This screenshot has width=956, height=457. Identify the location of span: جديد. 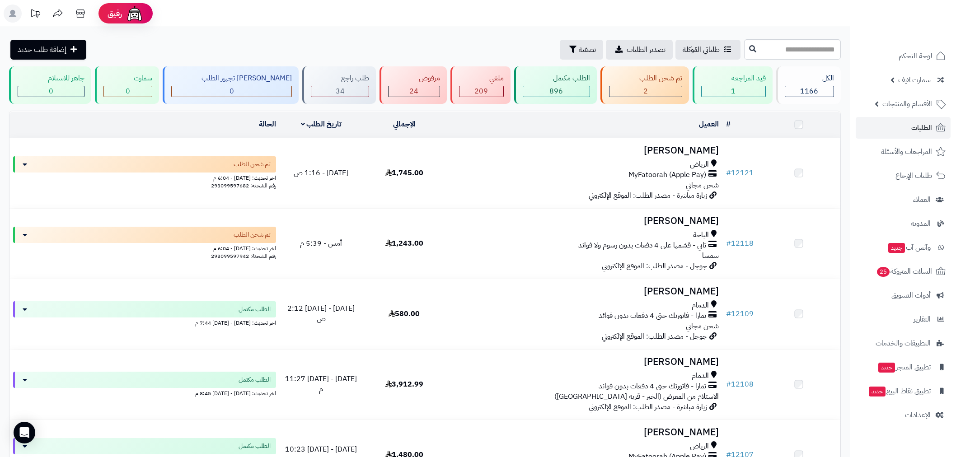
(897, 248).